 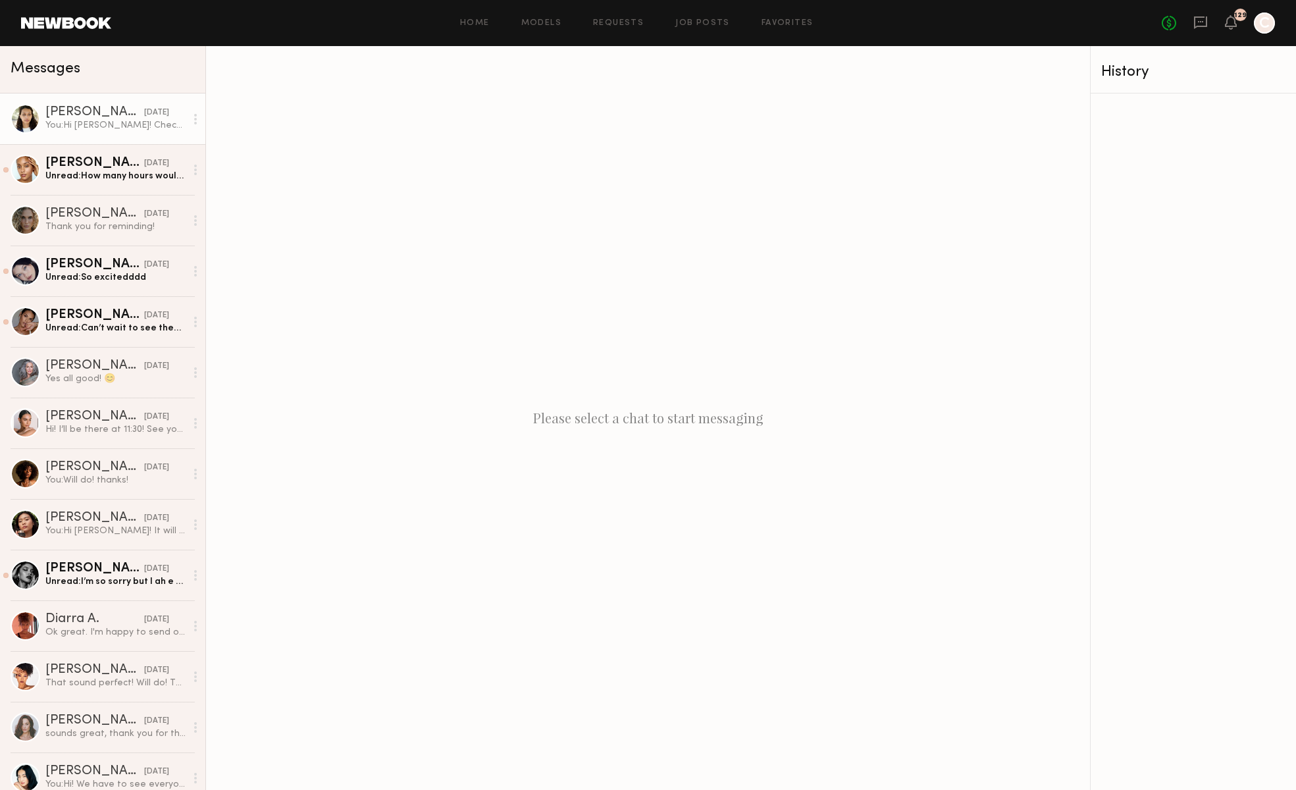 I want to click on div: Hi! I’ll be there at 11:30! See you ✨, so click(x=115, y=429).